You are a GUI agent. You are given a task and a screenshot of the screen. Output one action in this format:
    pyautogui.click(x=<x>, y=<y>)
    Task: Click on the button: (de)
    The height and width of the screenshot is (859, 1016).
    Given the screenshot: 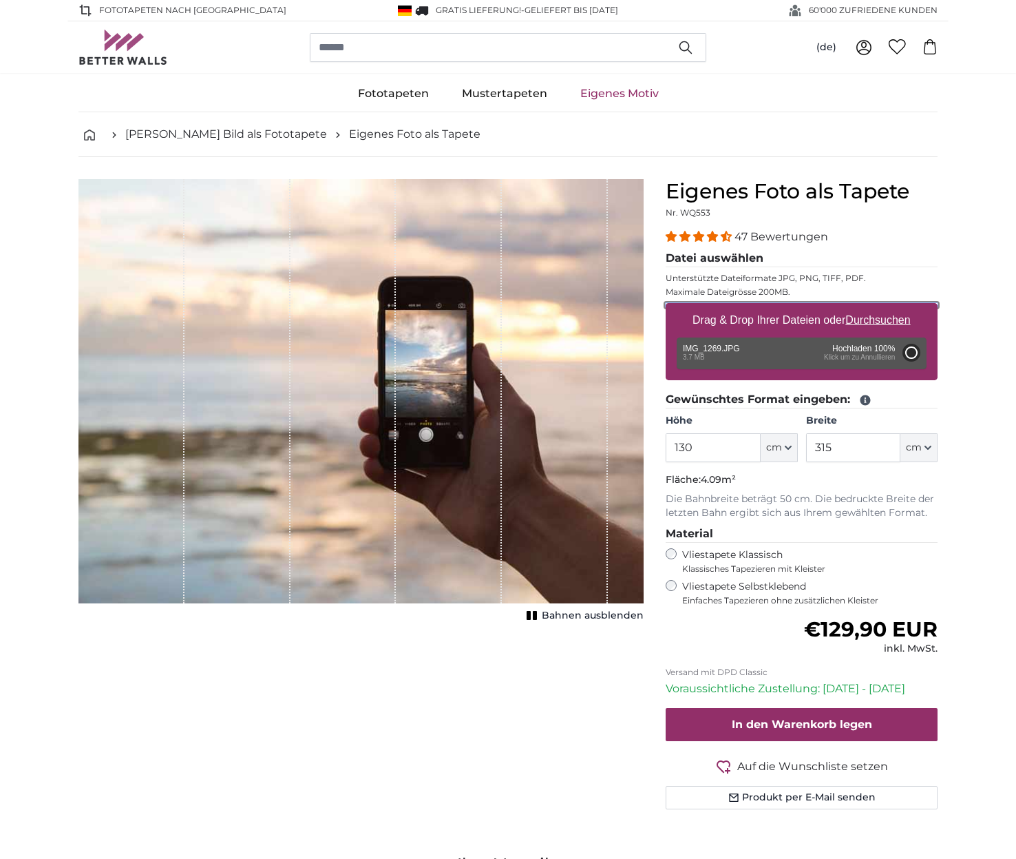 What is the action you would take?
    pyautogui.click(x=826, y=48)
    